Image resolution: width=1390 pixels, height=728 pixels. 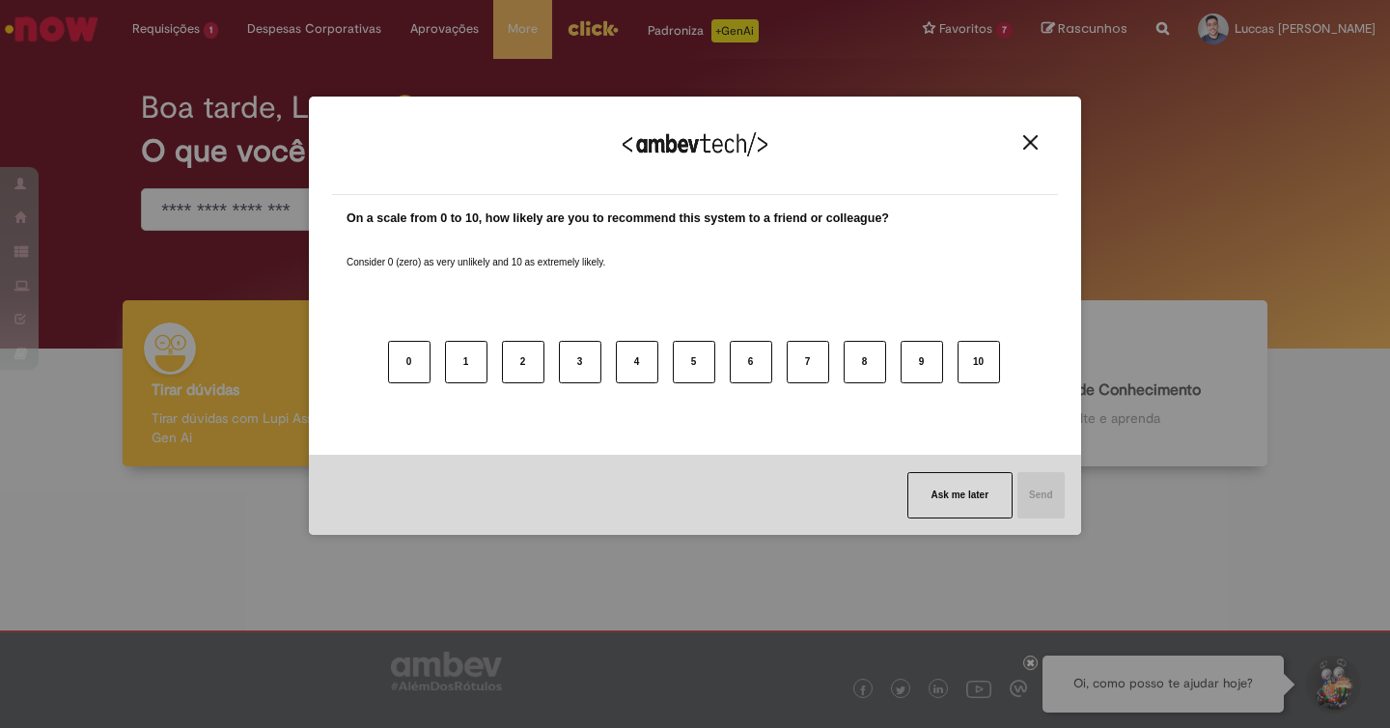 What do you see at coordinates (466, 362) in the screenshot?
I see `button: 1` at bounding box center [466, 362].